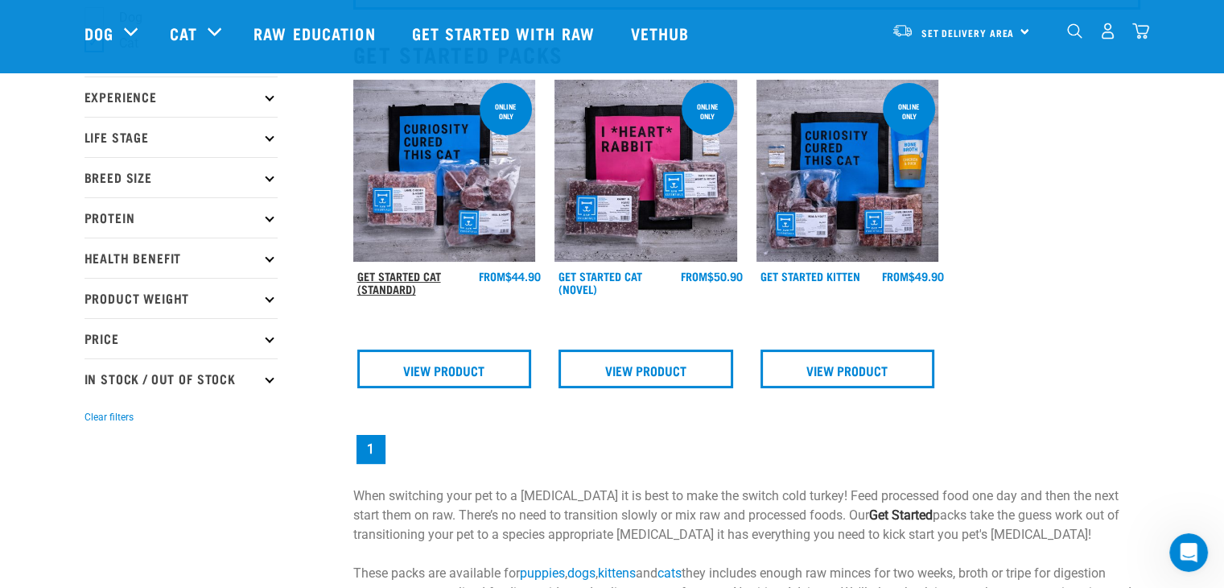 The width and height of the screenshot is (1224, 588). I want to click on a: puppies, so click(543, 572).